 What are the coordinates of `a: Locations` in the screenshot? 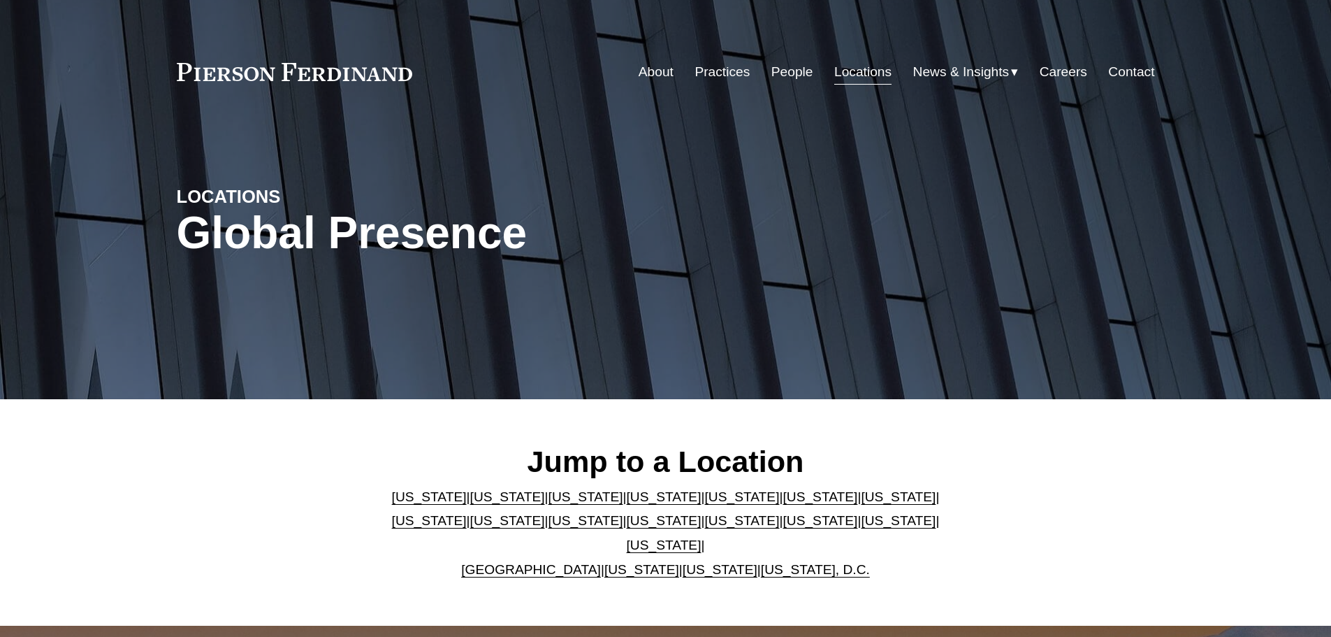 It's located at (863, 72).